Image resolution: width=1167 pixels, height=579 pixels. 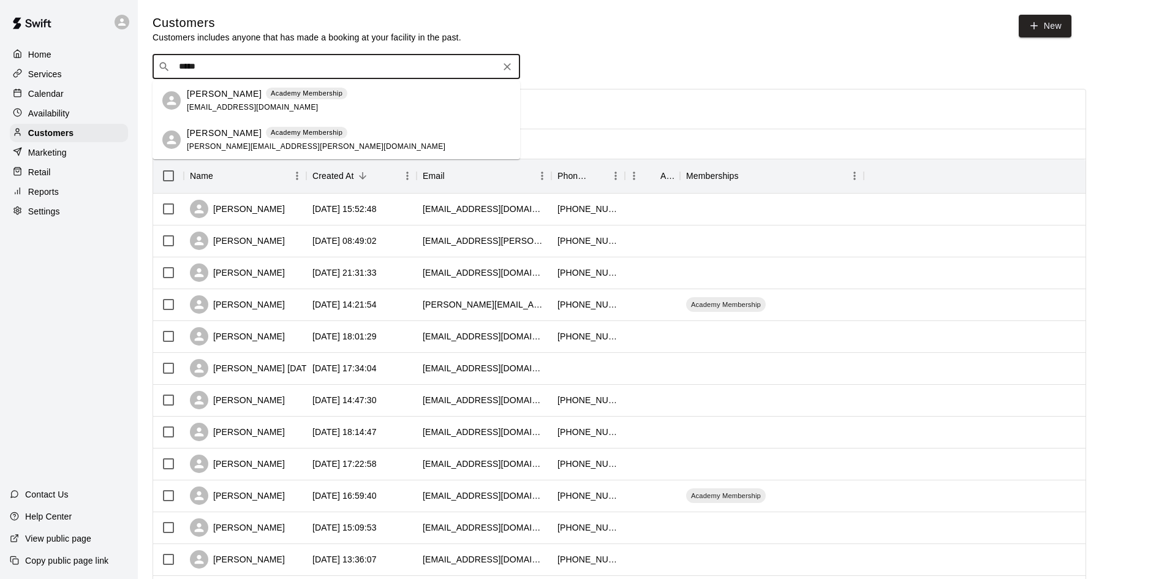 I want to click on p: Customers, so click(x=51, y=133).